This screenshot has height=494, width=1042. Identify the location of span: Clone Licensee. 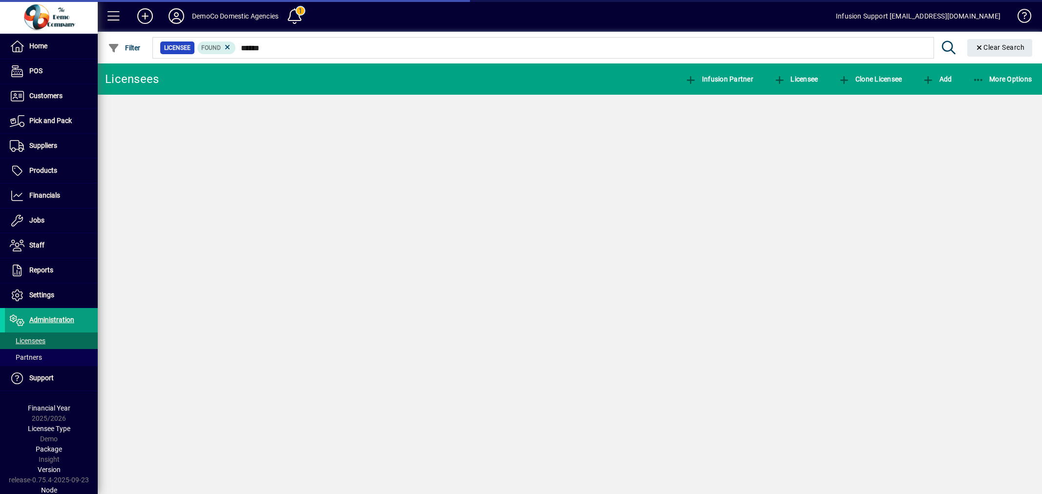
(870, 79).